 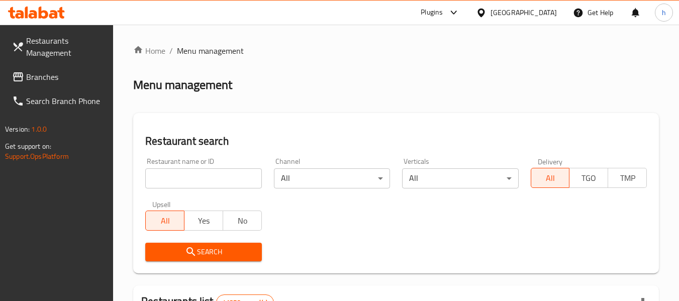 What do you see at coordinates (59, 77) in the screenshot?
I see `a: Branches` at bounding box center [59, 77].